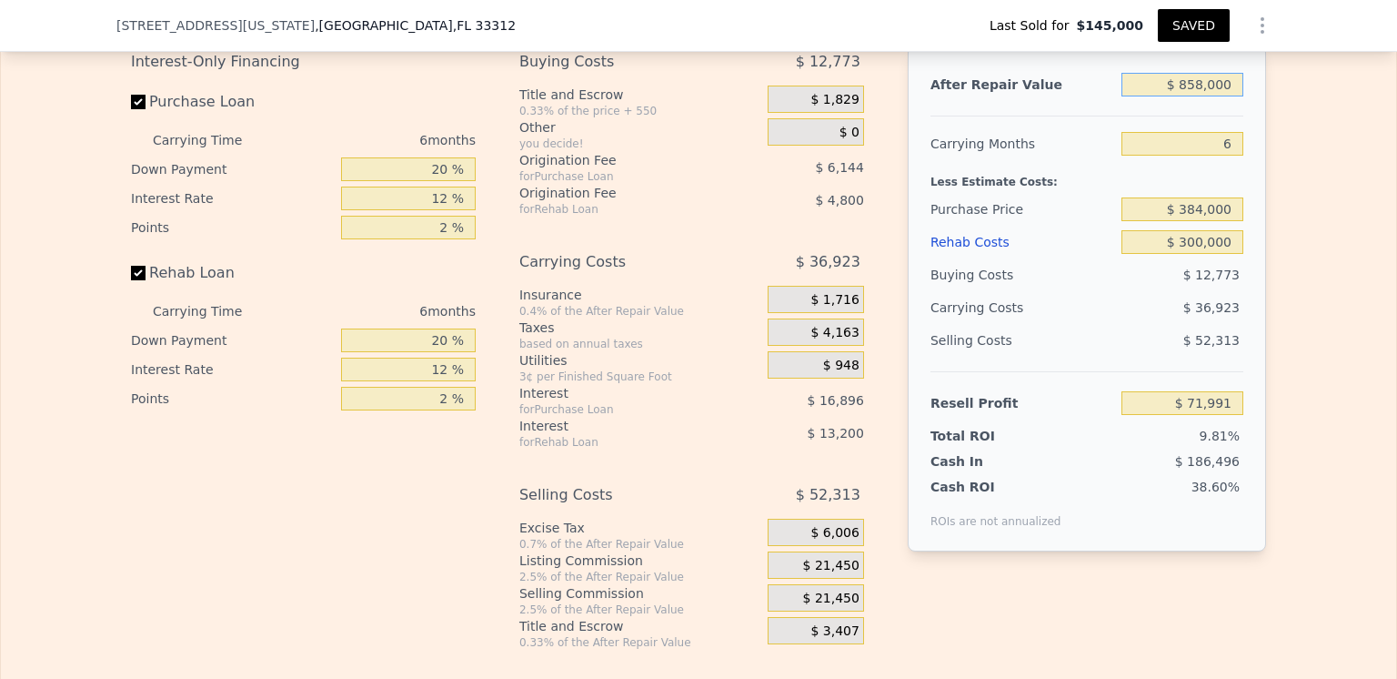  Describe the element at coordinates (639, 560) in the screenshot. I see `div: Listing Commission` at that location.